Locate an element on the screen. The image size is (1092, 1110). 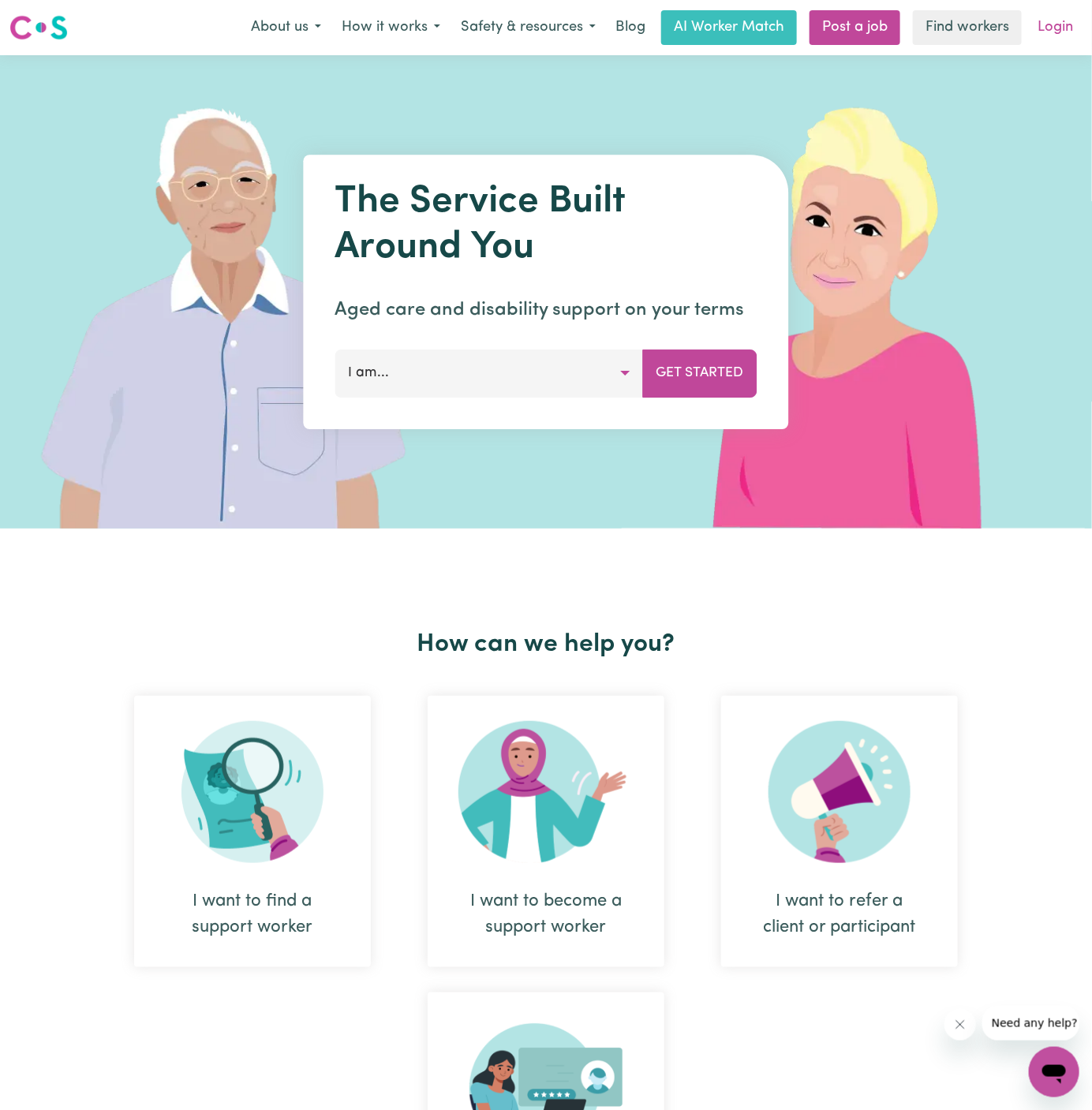
h1: The Service Built Around You is located at coordinates (546, 225).